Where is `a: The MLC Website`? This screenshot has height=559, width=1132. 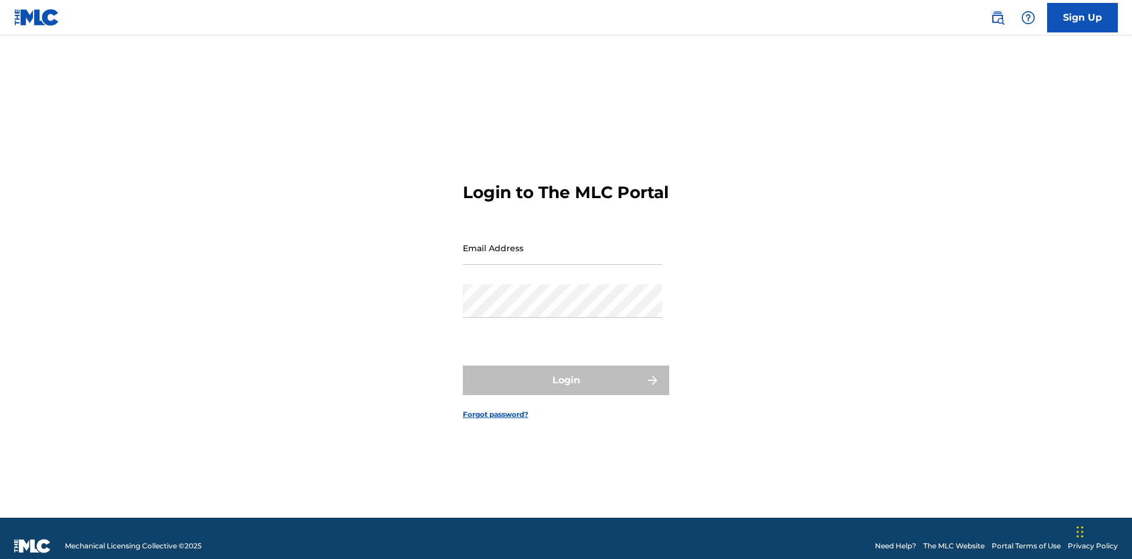
a: The MLC Website is located at coordinates (954, 546).